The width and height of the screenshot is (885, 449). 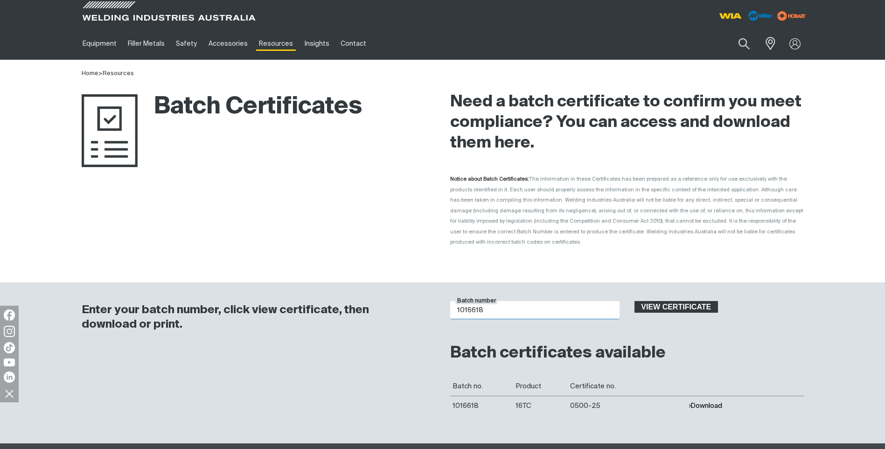 I want to click on nav: Main, so click(x=351, y=43).